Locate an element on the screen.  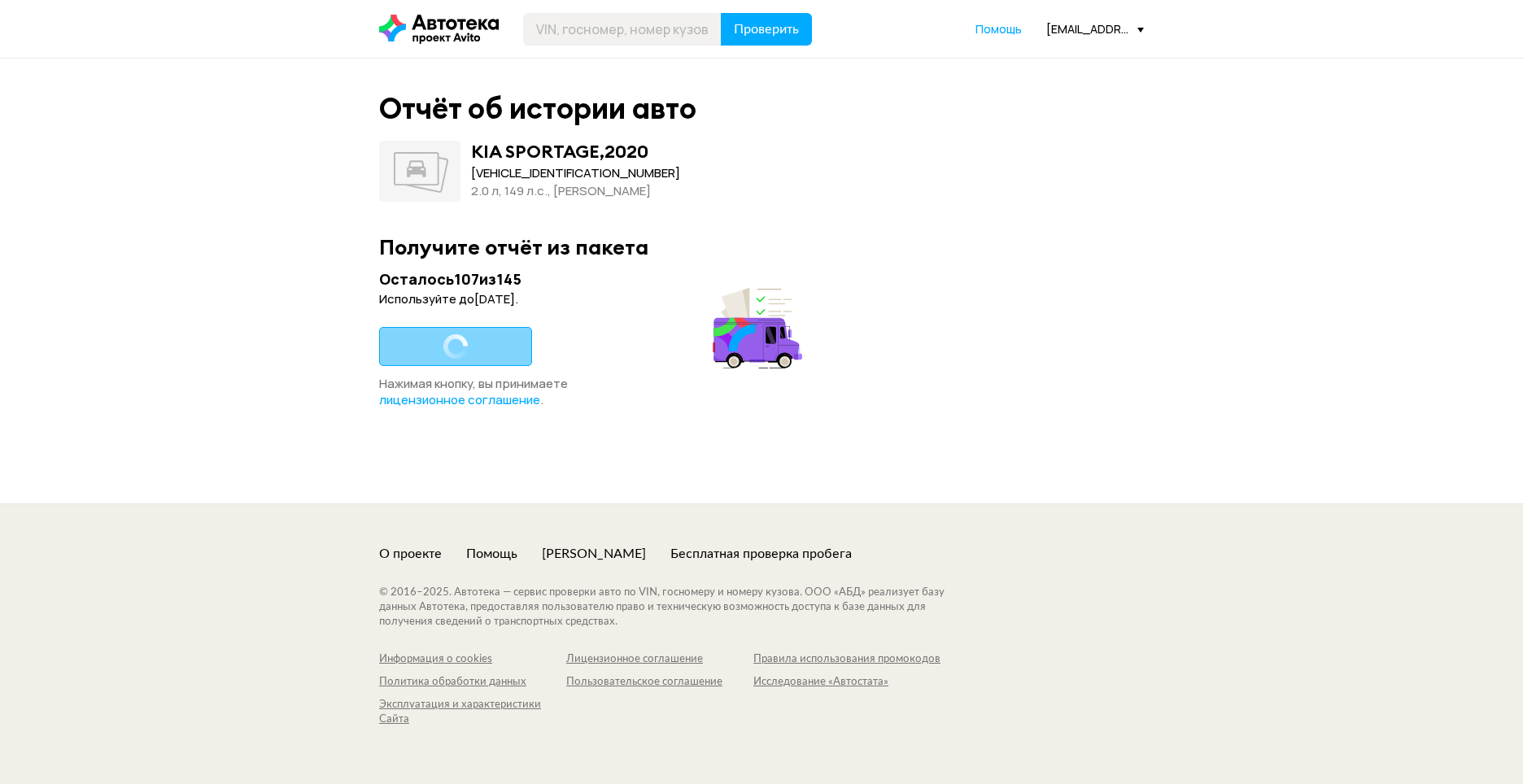
div: Политика обработки данных is located at coordinates (472, 683).